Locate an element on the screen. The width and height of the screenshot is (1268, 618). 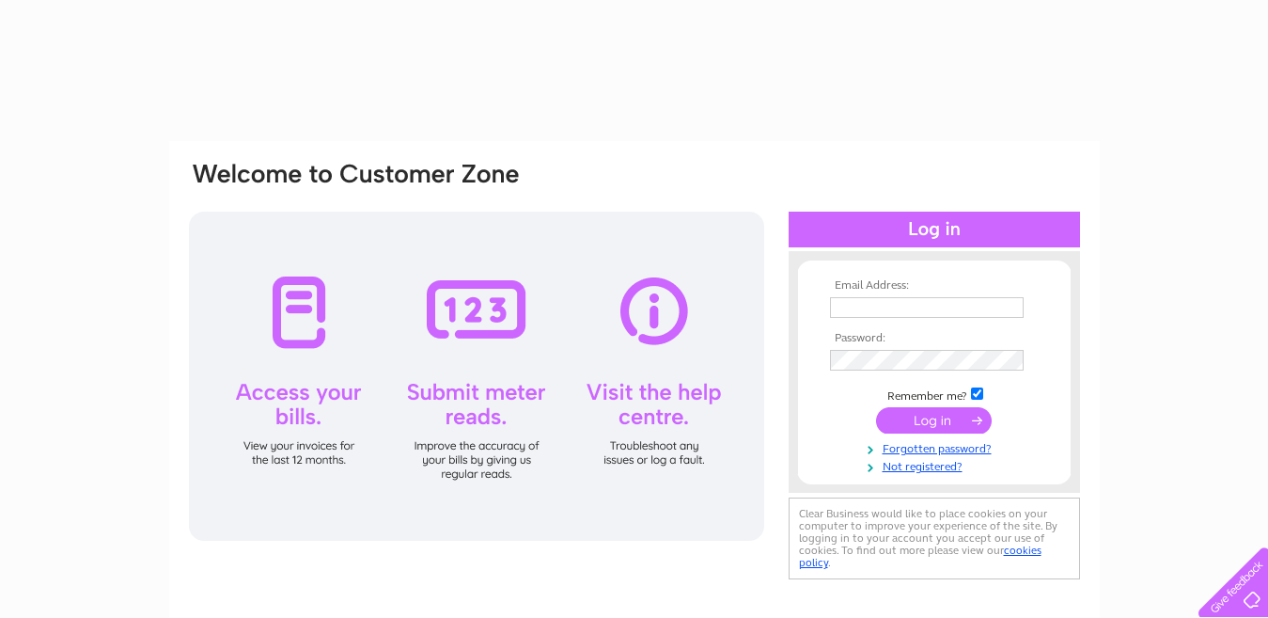
th: Email Address: is located at coordinates (934, 286).